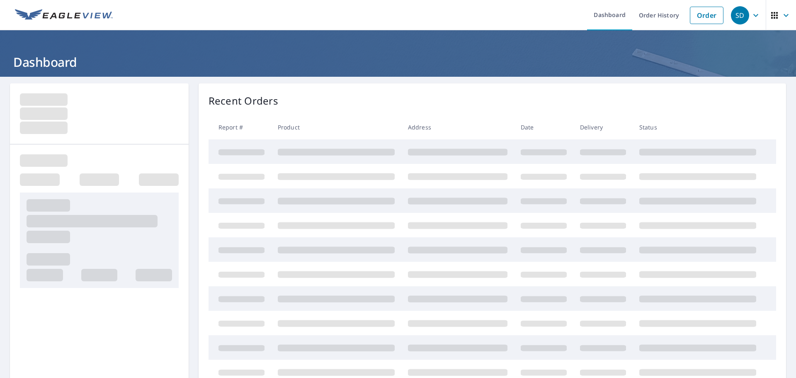 Image resolution: width=796 pixels, height=378 pixels. I want to click on th: Status, so click(698, 127).